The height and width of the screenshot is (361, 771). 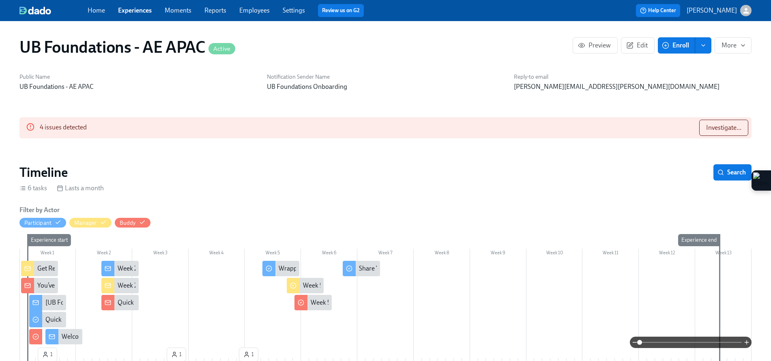 I want to click on h1: UB Foundations - AE APAC, so click(x=127, y=47).